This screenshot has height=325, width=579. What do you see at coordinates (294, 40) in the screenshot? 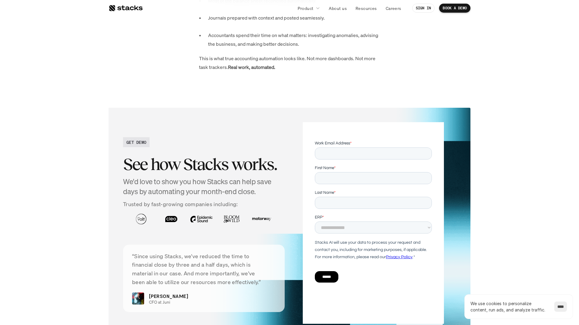
I see `p: Accountants spend their time on what matters: investigating anomalies, advising the business, and...` at bounding box center [294, 40].